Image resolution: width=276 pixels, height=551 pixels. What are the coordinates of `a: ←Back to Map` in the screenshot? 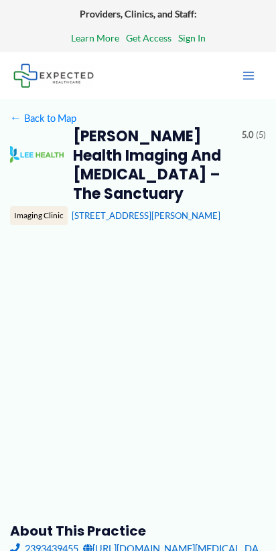 It's located at (43, 118).